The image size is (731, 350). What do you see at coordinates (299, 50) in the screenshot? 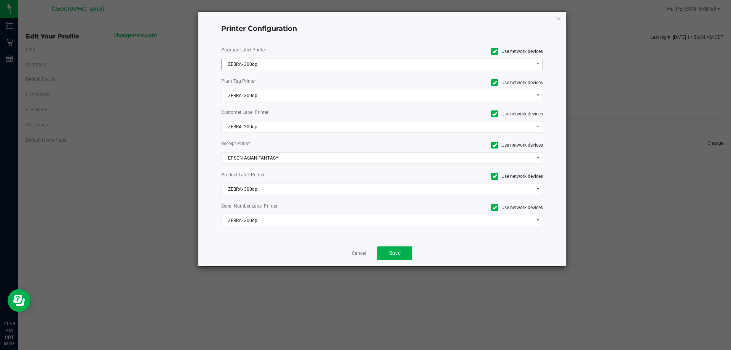
I see `label: Package Label Printer` at bounding box center [299, 50].